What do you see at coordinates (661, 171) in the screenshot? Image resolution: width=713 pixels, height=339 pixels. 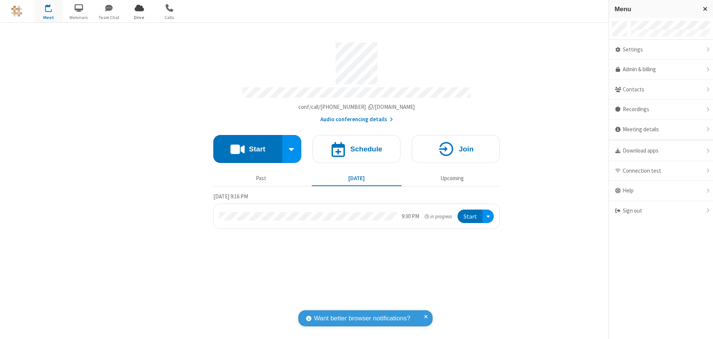 I see `div: Connection test` at bounding box center [661, 171].